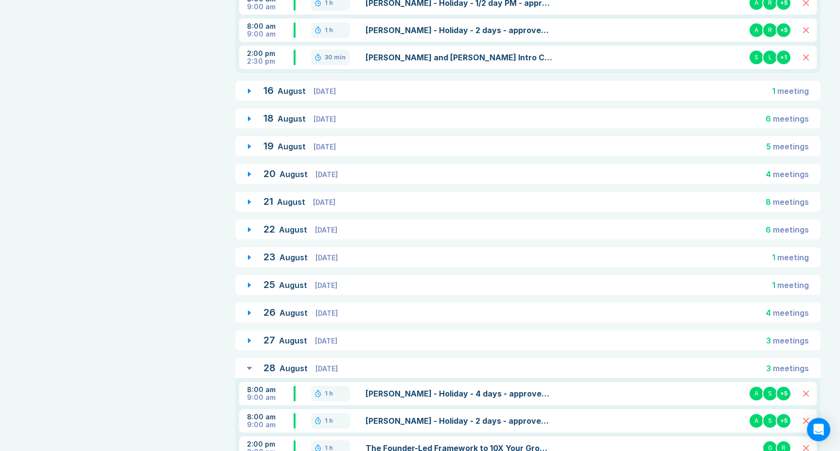 The image size is (840, 451). I want to click on span: 25, so click(269, 284).